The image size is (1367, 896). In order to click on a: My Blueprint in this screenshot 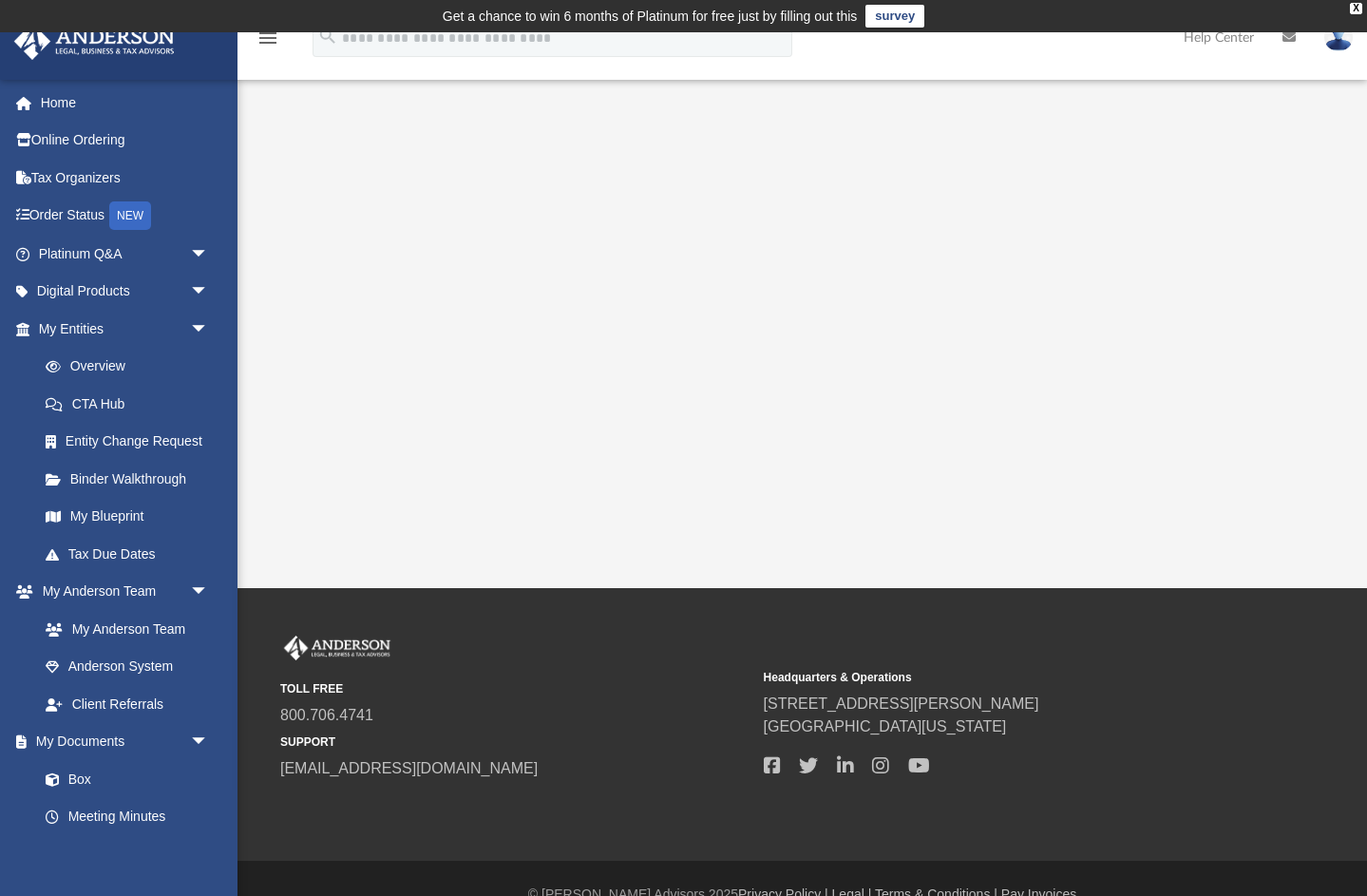, I will do `click(127, 517)`.